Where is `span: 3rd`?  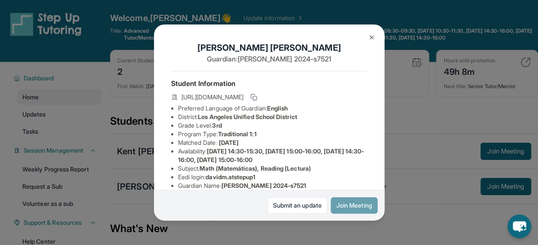
span: 3rd is located at coordinates (217, 125).